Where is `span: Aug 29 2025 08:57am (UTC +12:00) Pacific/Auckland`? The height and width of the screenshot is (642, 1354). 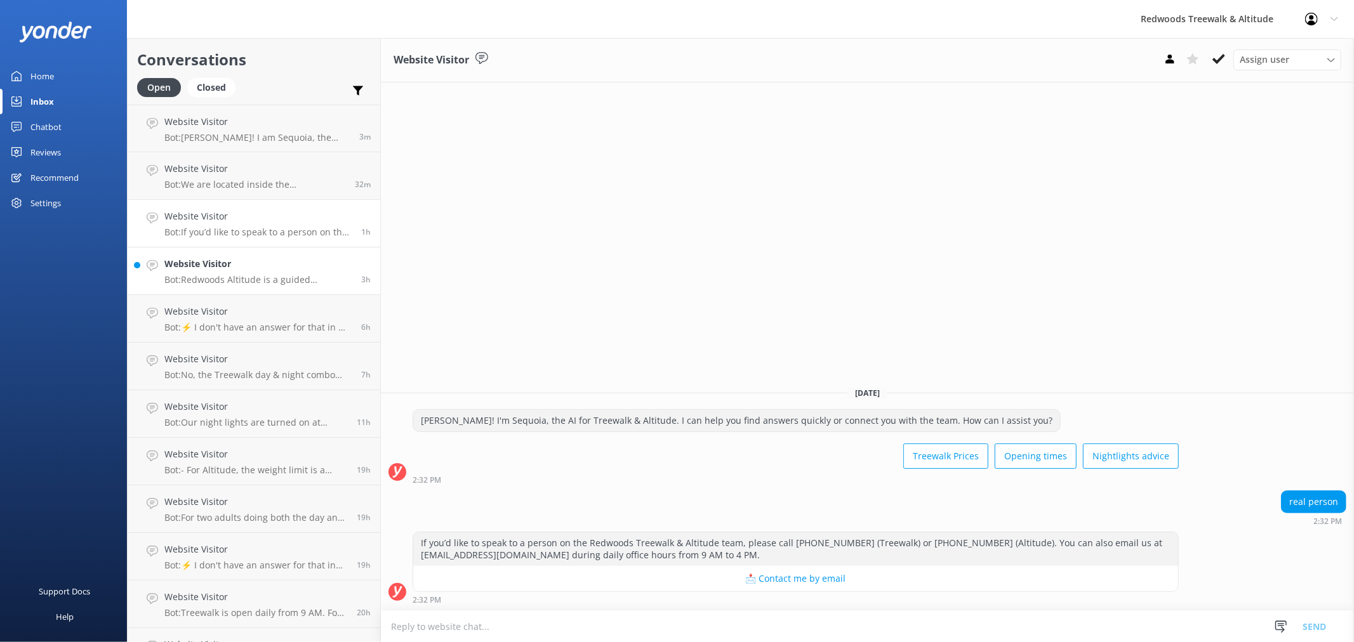 span: Aug 29 2025 08:57am (UTC +12:00) Pacific/Auckland is located at coordinates (366, 374).